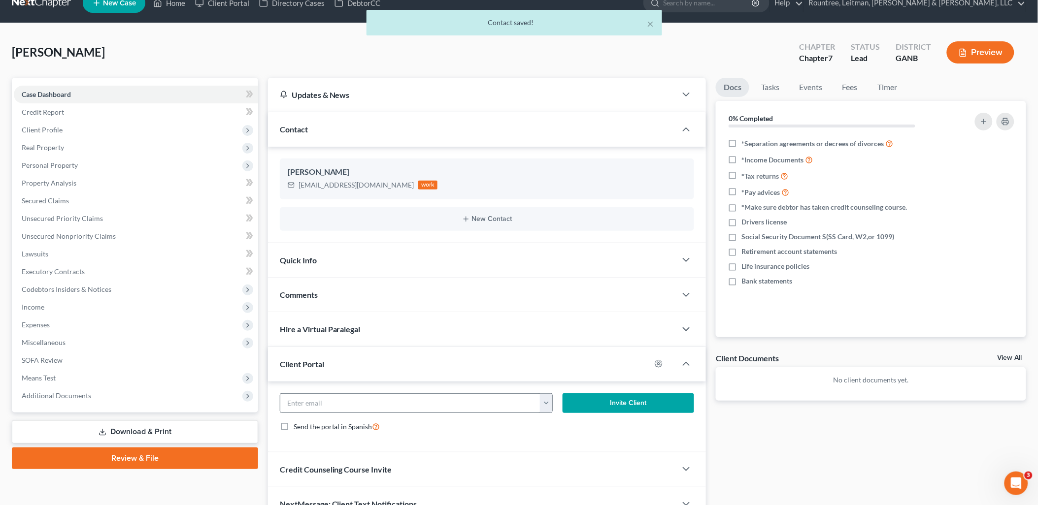  I want to click on span: *Separation agreements or decrees of divorces, so click(812, 144).